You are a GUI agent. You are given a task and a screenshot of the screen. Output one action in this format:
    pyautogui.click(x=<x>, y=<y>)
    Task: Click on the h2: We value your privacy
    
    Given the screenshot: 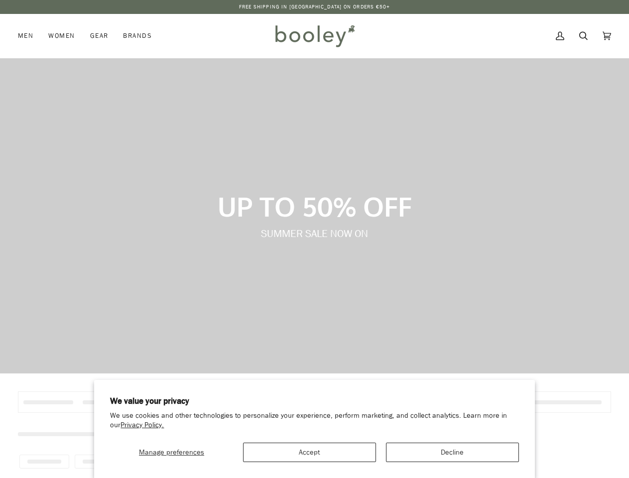 What is the action you would take?
    pyautogui.click(x=314, y=401)
    